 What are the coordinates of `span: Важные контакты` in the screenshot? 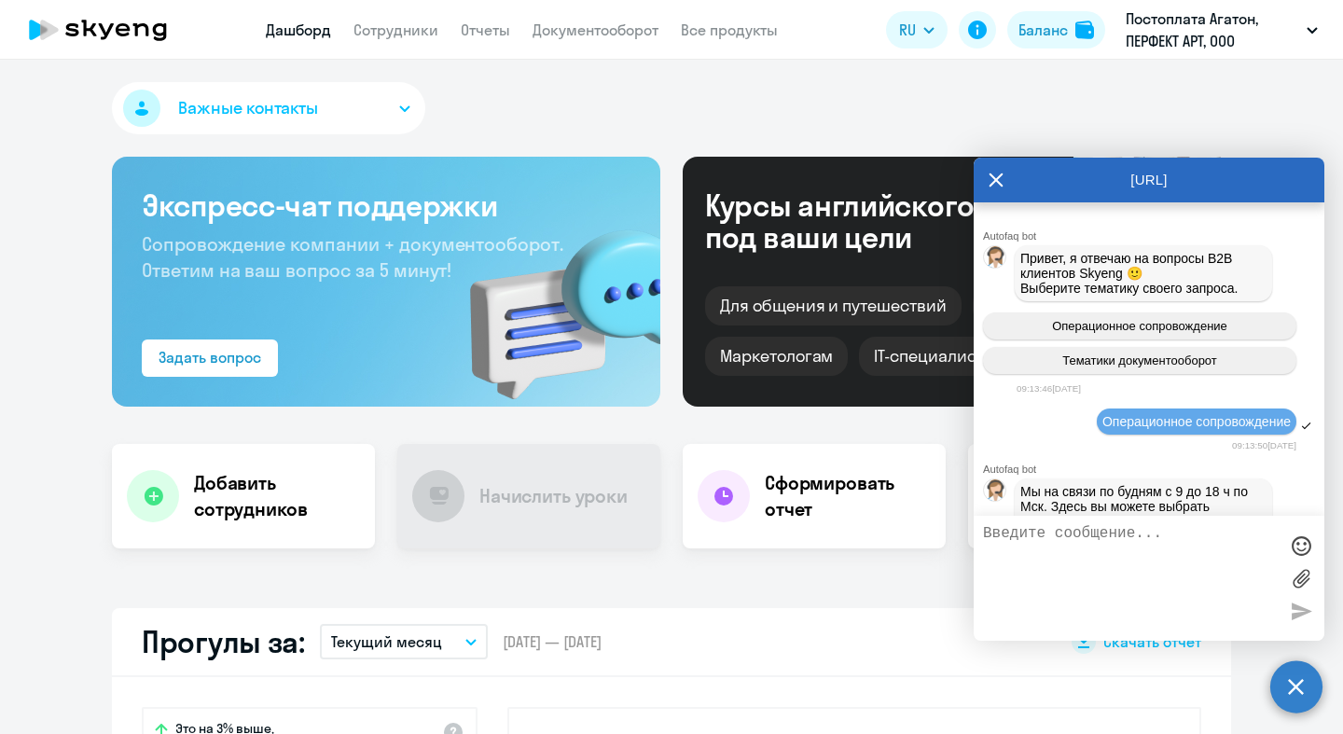 It's located at (248, 108).